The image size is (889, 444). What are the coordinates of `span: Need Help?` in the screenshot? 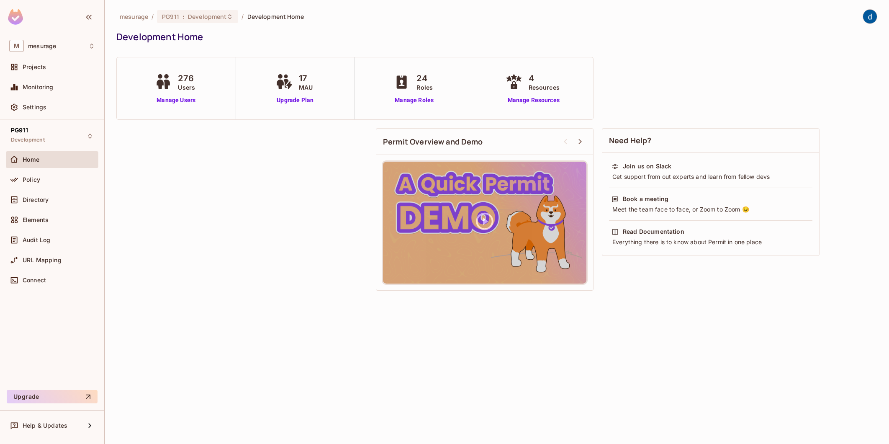 It's located at (631, 140).